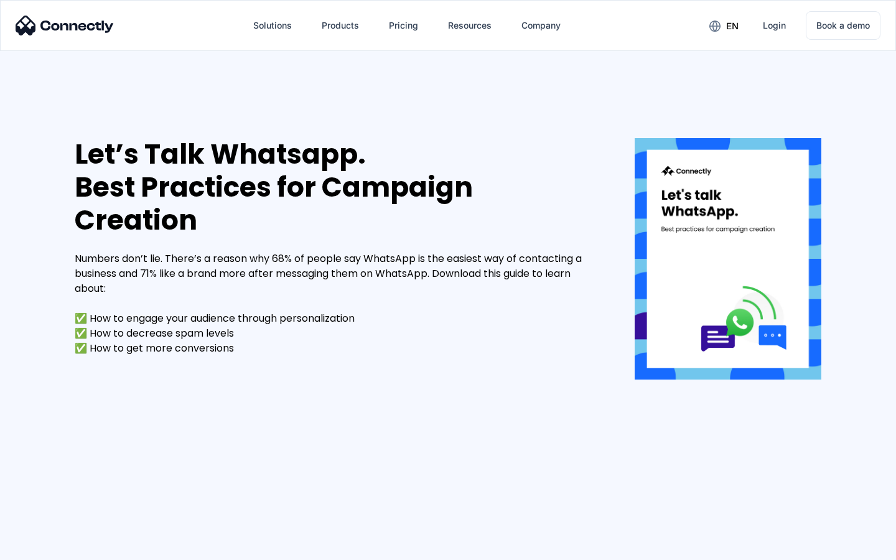  Describe the element at coordinates (470, 25) in the screenshot. I see `div: Resources` at that location.